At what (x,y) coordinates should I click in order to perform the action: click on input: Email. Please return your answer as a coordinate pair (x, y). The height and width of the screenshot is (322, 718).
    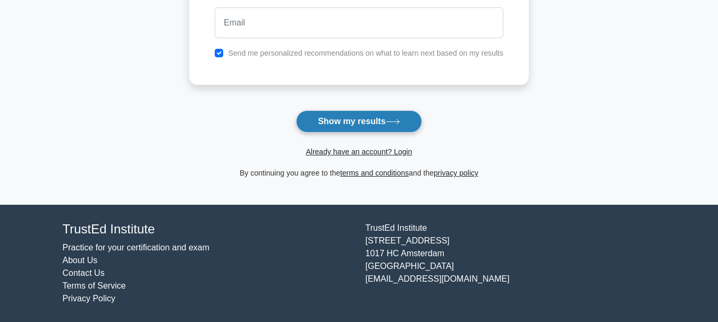
    Looking at the image, I should click on (359, 23).